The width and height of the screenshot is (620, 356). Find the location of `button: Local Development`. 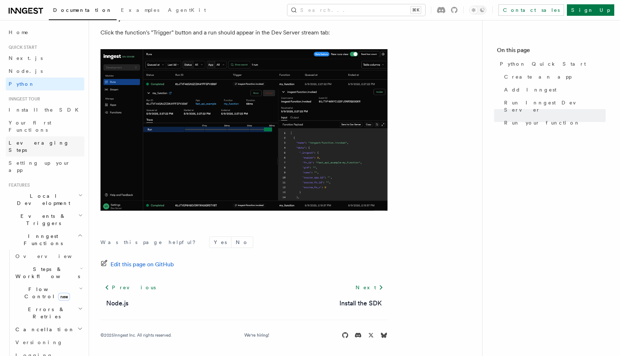

button: Local Development is located at coordinates (45, 199).